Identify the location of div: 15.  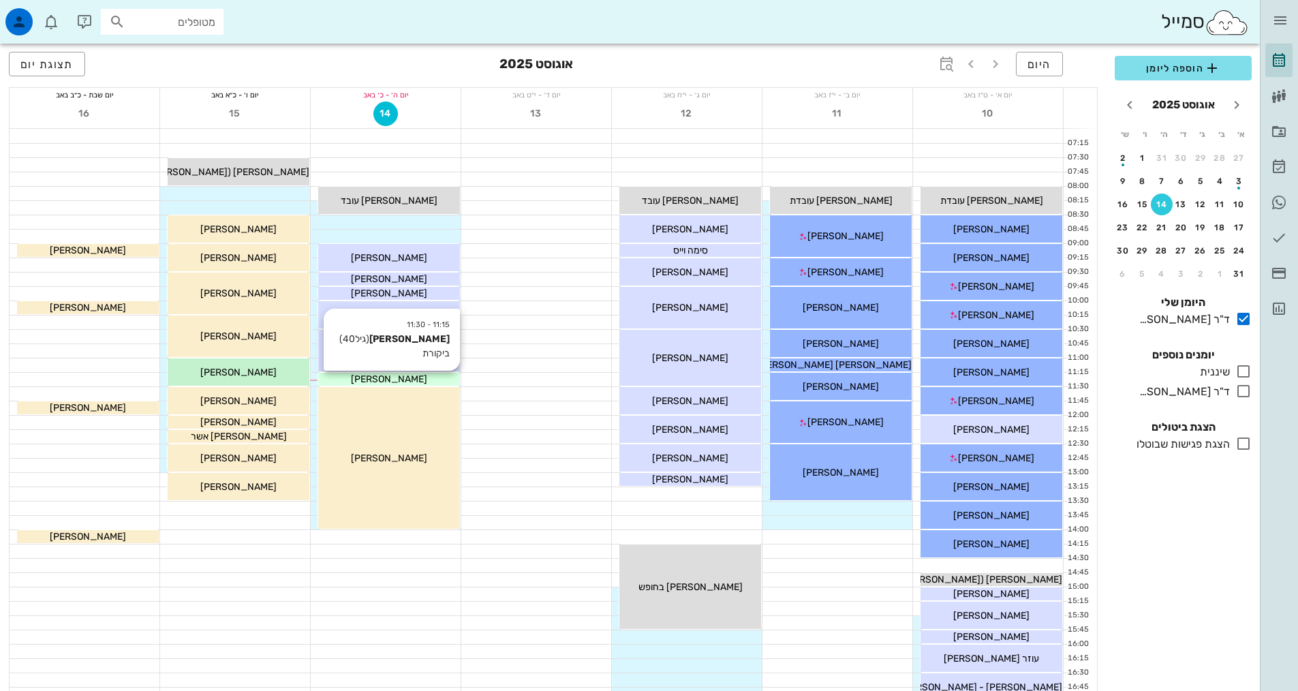
(1143, 204).